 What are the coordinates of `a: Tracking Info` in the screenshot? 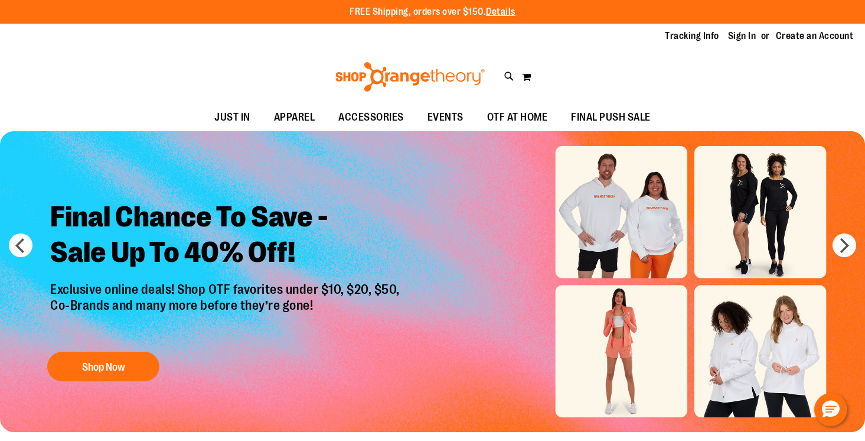 It's located at (692, 36).